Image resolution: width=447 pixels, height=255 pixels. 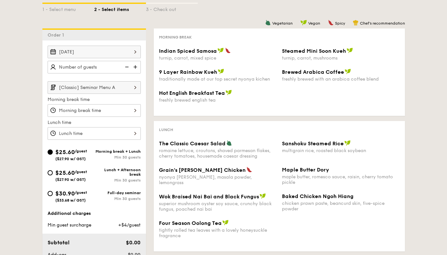 What do you see at coordinates (94, 100) in the screenshot?
I see `label: Morning break time` at bounding box center [94, 100].